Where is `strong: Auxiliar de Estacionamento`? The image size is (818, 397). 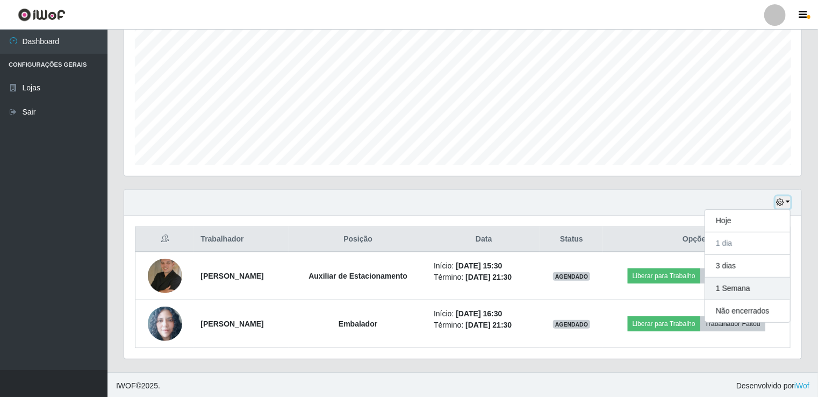
strong: Auxiliar de Estacionamento is located at coordinates (358, 276).